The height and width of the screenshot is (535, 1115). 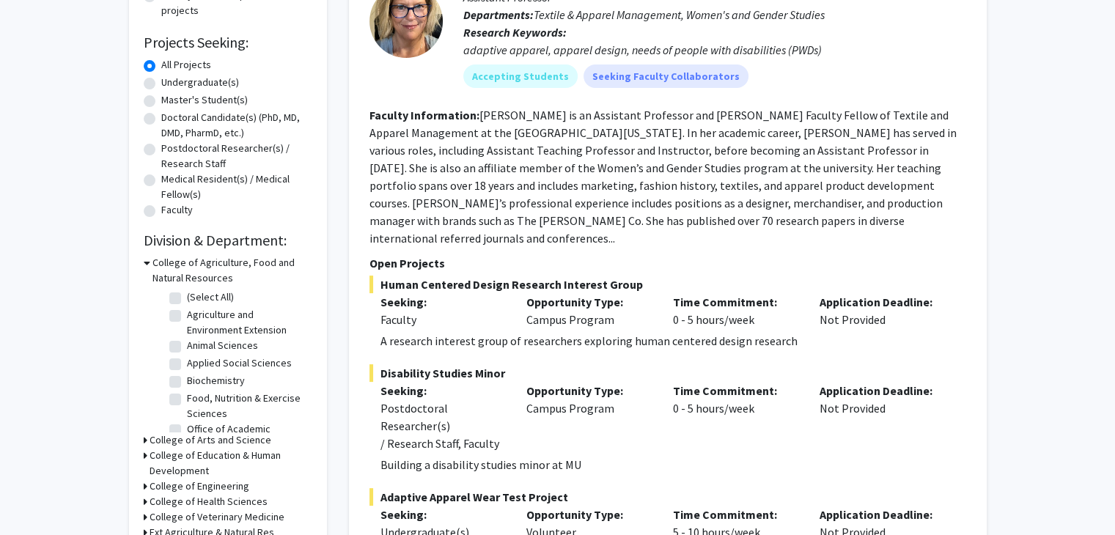 What do you see at coordinates (231, 463) in the screenshot?
I see `h3: College of Education & Human Development` at bounding box center [231, 463].